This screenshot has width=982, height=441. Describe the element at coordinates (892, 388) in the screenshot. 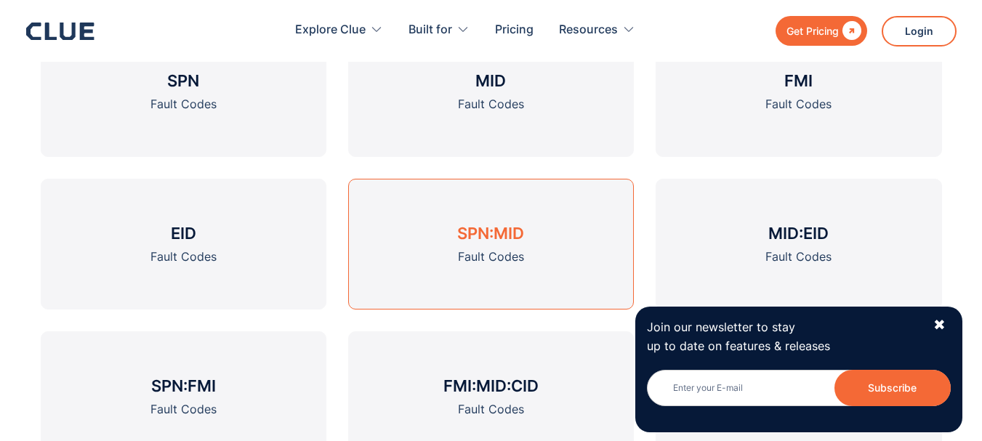

I see `input: Subscribe` at that location.